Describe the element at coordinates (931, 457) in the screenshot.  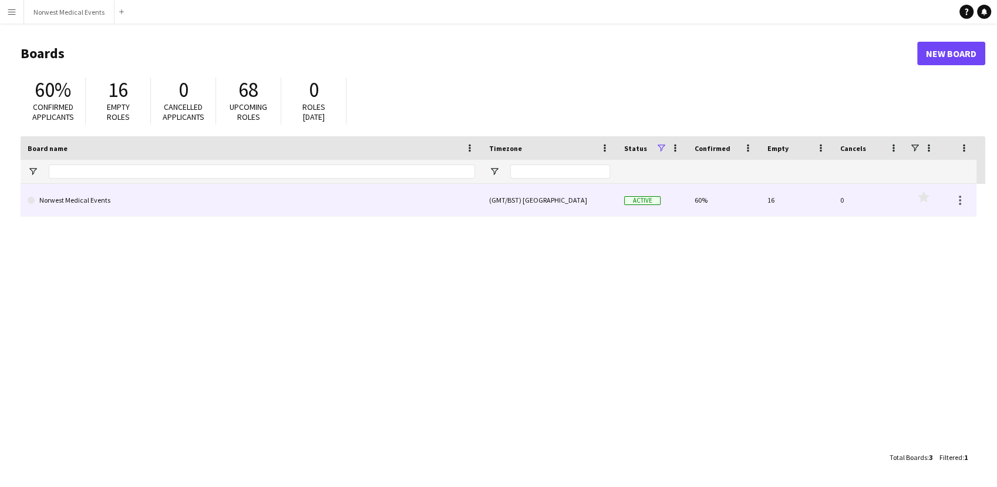
I see `span: 3` at that location.